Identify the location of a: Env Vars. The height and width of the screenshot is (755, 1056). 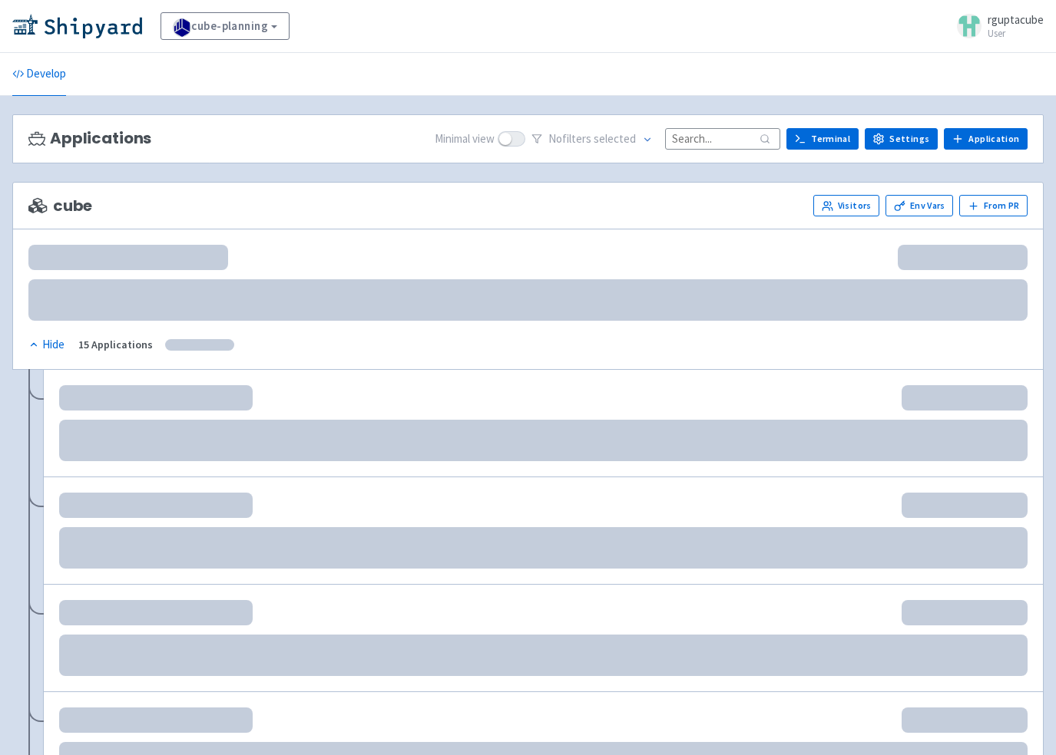
(919, 206).